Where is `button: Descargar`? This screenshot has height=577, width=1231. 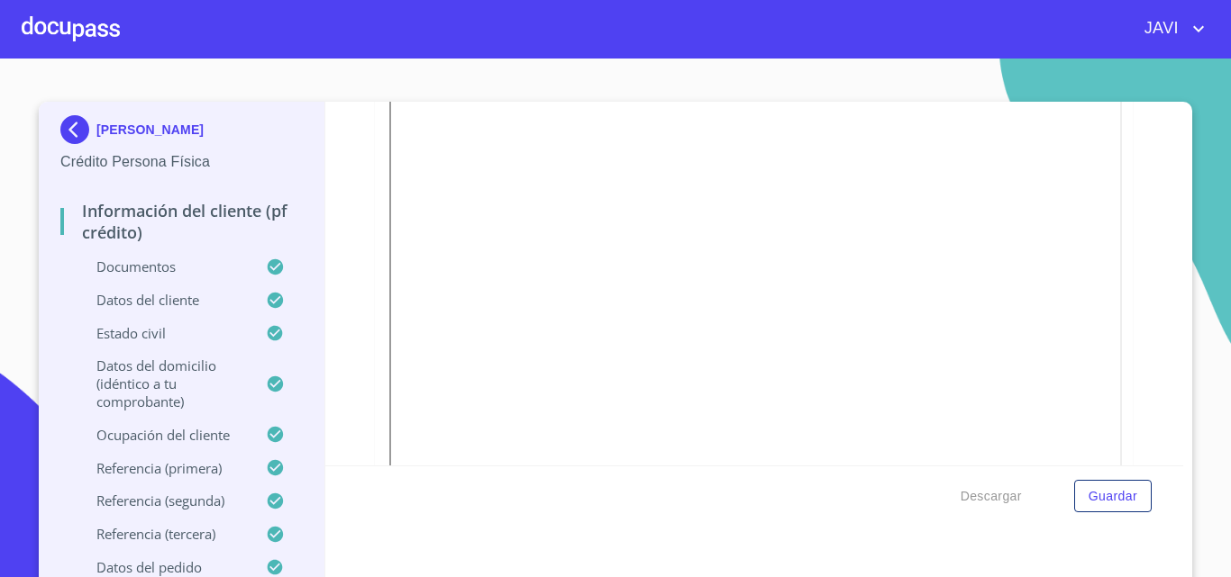
button: Descargar is located at coordinates (991, 496).